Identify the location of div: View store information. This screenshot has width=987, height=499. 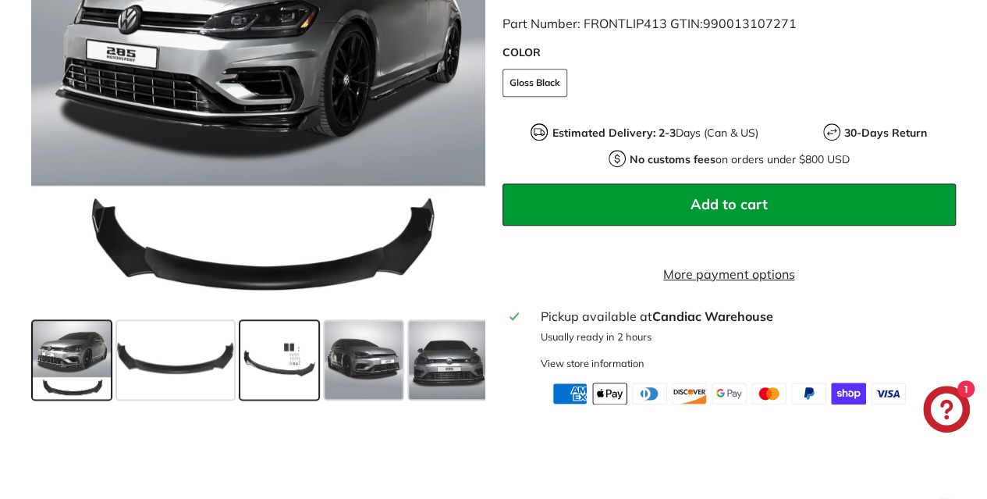
(592, 363).